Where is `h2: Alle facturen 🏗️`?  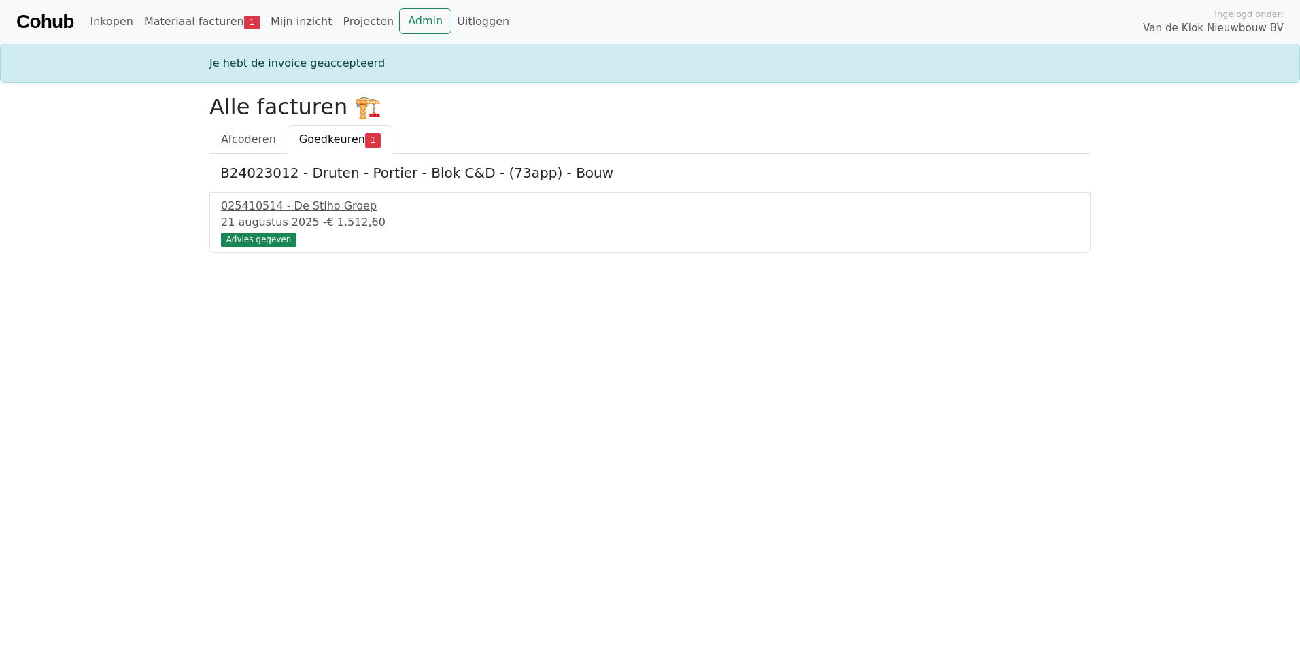 h2: Alle facturen 🏗️ is located at coordinates (650, 107).